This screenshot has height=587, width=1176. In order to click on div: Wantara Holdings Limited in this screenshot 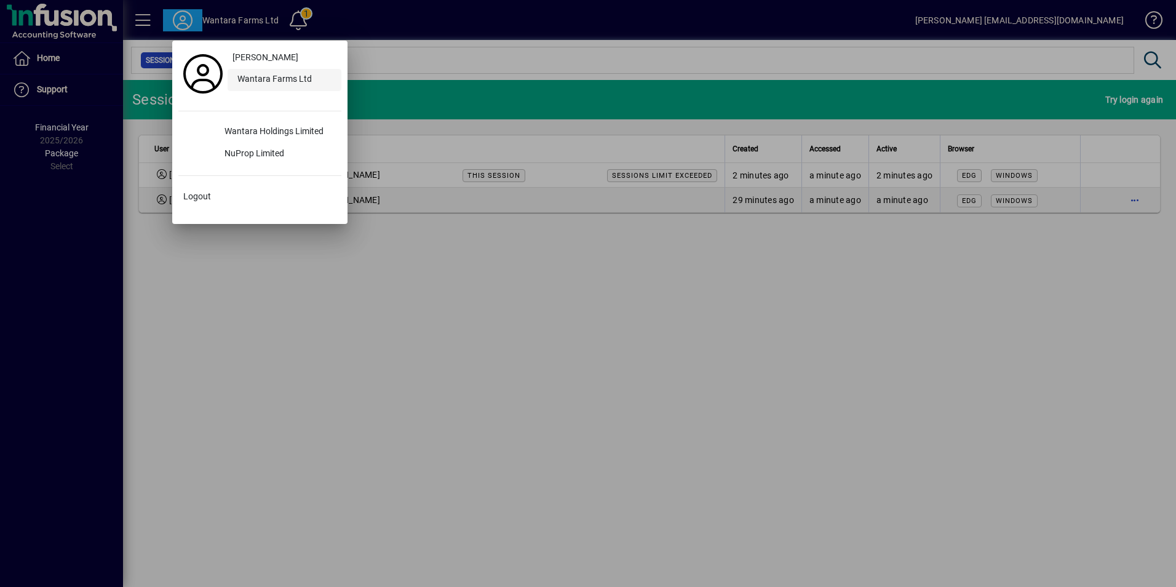, I will do `click(278, 132)`.